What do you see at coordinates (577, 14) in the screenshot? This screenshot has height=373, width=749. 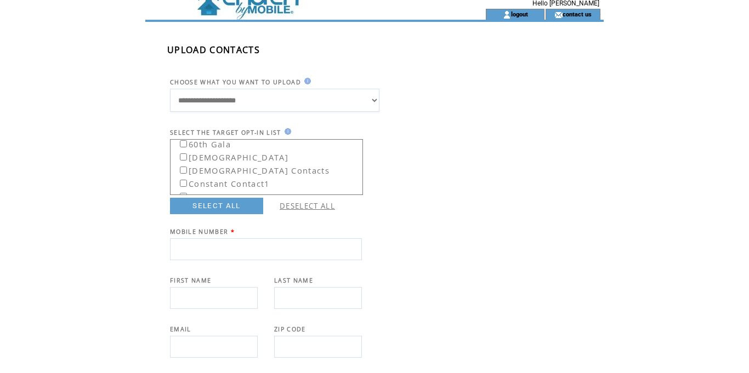 I see `a: contact us` at bounding box center [577, 14].